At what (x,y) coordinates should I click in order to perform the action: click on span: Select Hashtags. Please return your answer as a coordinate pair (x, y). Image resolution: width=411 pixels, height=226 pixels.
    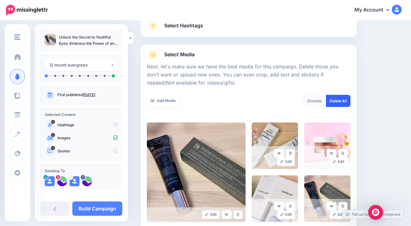
    Looking at the image, I should click on (183, 25).